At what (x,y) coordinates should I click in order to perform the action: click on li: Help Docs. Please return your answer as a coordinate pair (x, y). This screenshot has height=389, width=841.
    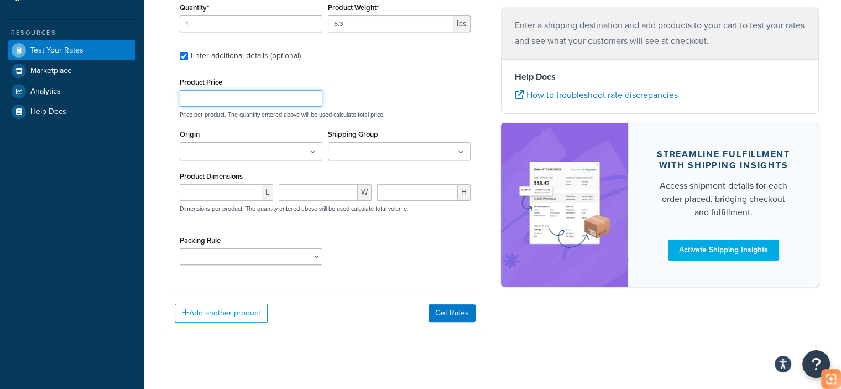
    Looking at the image, I should click on (72, 112).